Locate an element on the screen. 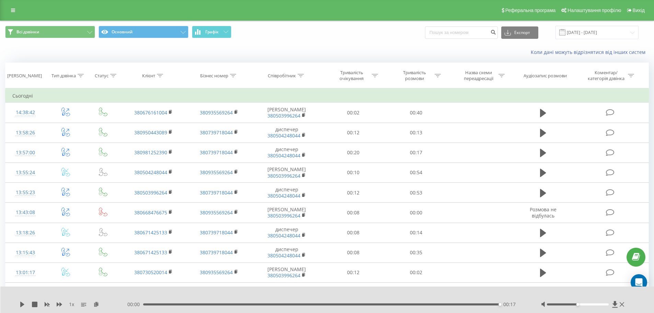 This screenshot has height=313, width=654. button: Графік is located at coordinates (211, 32).